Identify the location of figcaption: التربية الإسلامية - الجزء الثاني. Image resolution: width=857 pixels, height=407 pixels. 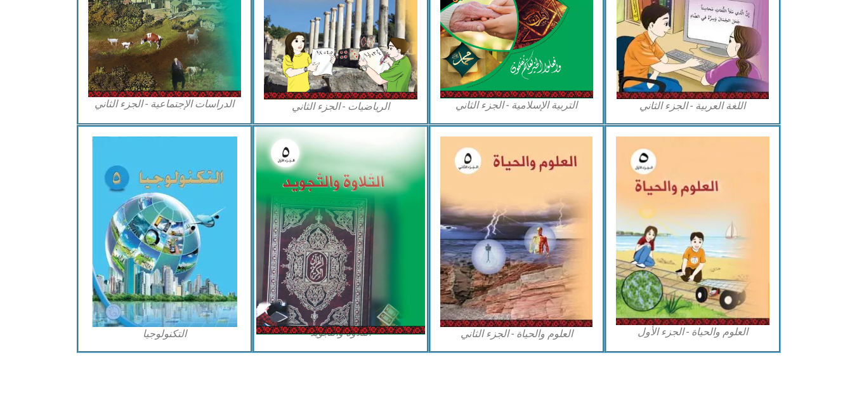
(517, 105).